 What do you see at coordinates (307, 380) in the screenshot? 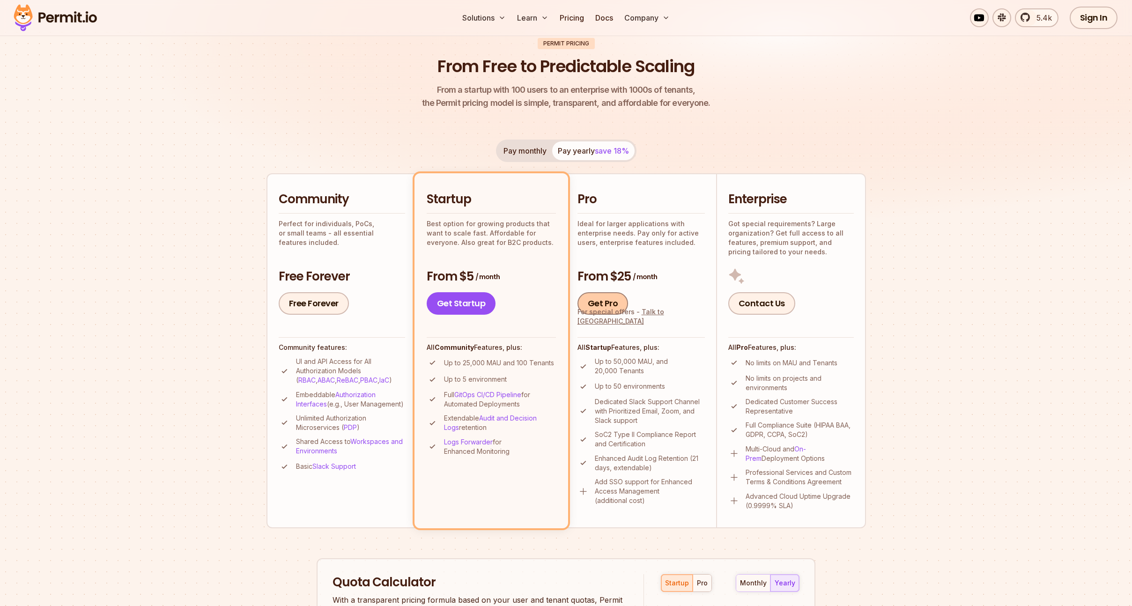
I see `a: RBAC` at bounding box center [307, 380].